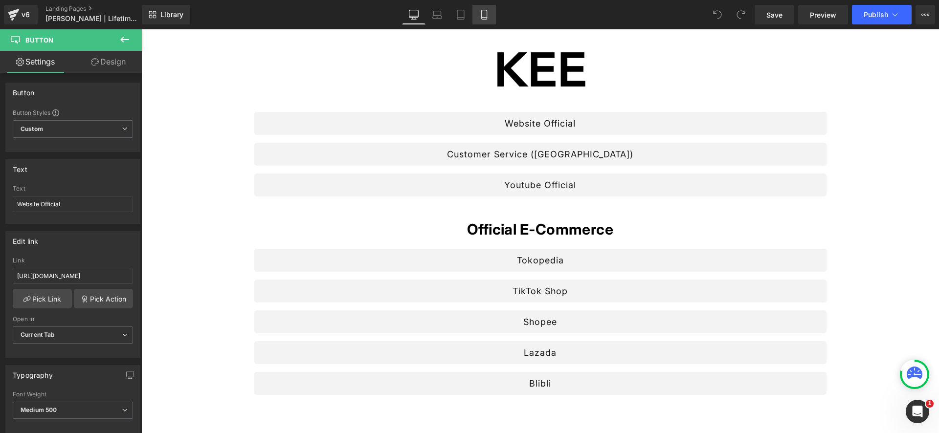  Describe the element at coordinates (42, 299) in the screenshot. I see `a: Pick Link` at that location.